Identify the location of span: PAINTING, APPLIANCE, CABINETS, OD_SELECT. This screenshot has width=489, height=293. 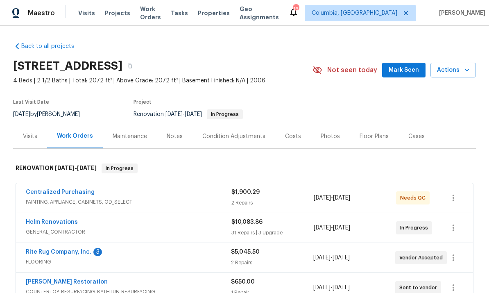
(128, 202).